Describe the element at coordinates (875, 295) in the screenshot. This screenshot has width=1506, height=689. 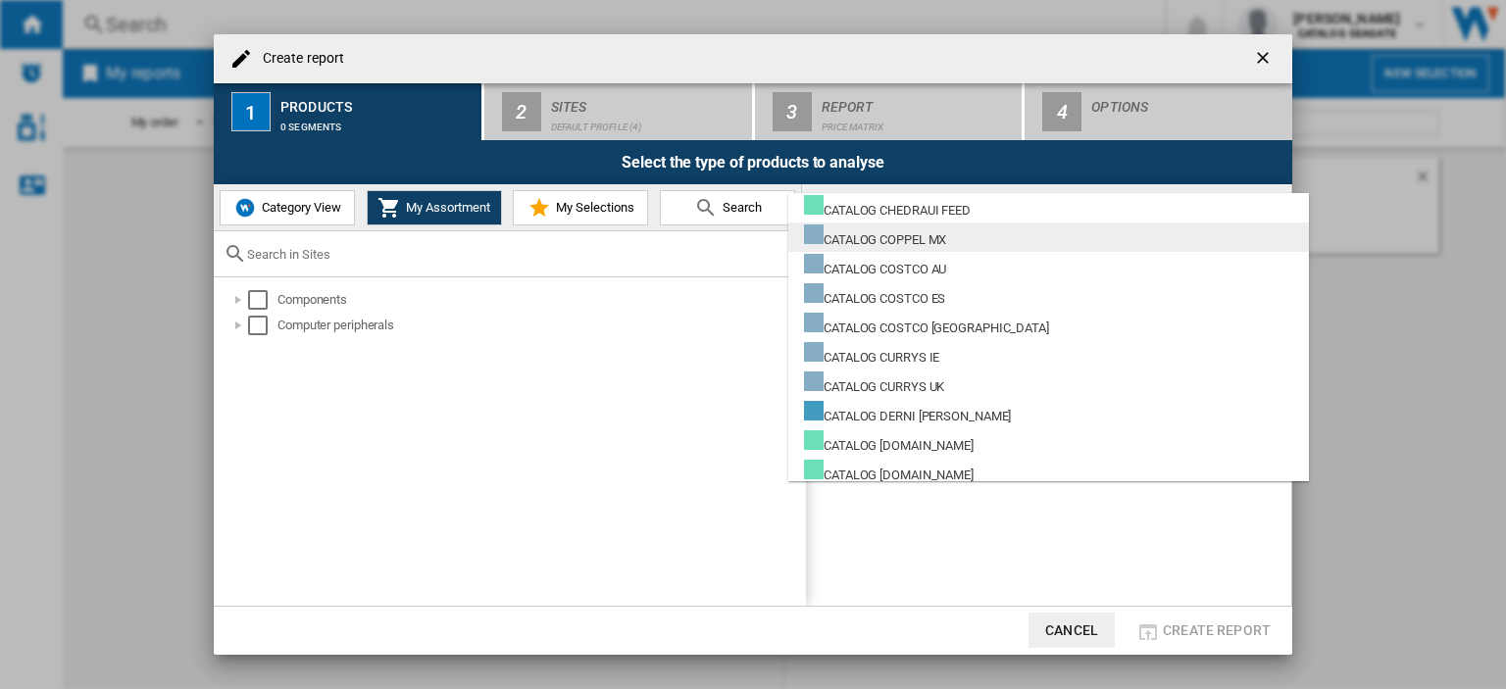
I see `div: CATALOG COSTCO ES` at that location.